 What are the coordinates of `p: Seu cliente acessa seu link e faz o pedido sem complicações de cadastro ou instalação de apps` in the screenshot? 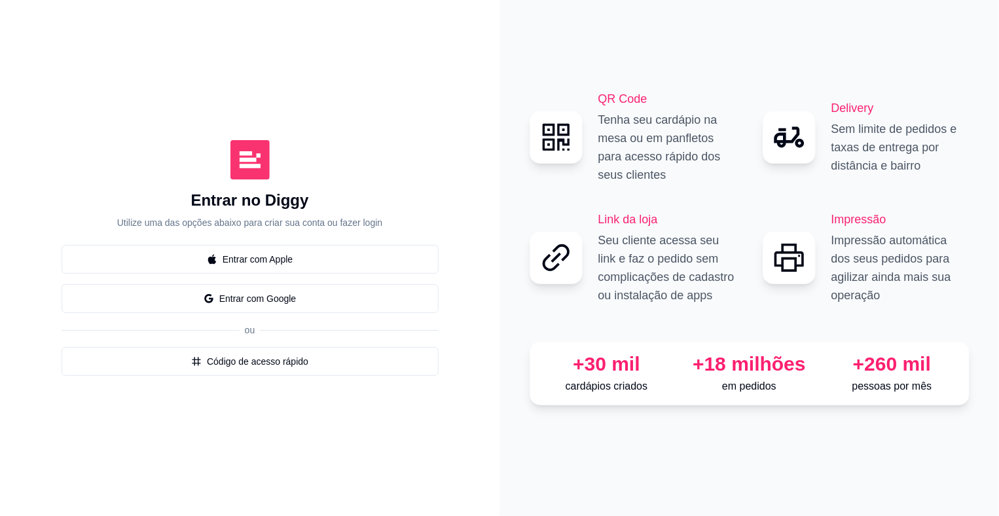 It's located at (667, 268).